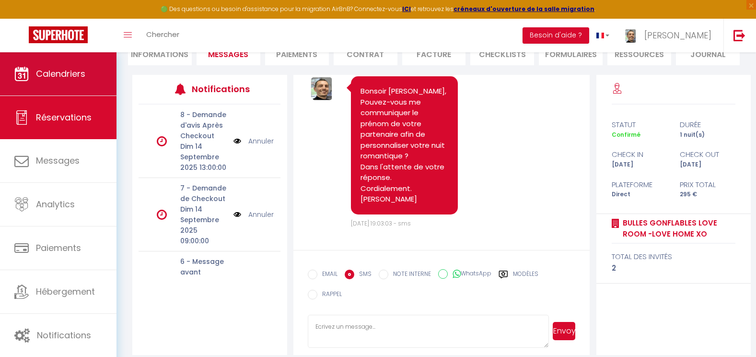 The width and height of the screenshot is (756, 357). I want to click on span: Paiements, so click(58, 247).